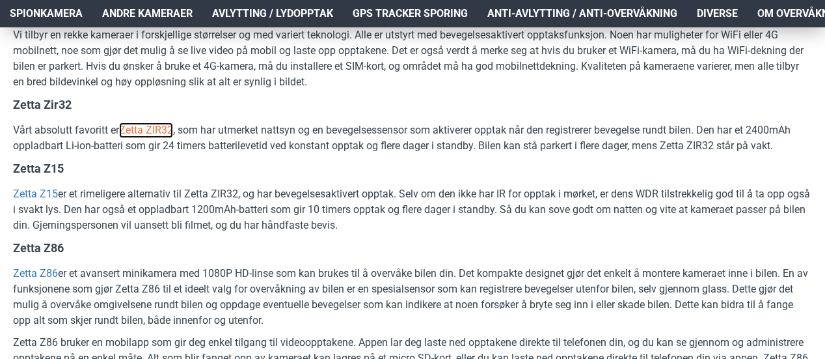  Describe the element at coordinates (413, 297) in the screenshot. I see `p: er et avansert minikamera med 1080P HD-linse som kan brukes til å overvåke bilen din. Det kompakt...` at that location.